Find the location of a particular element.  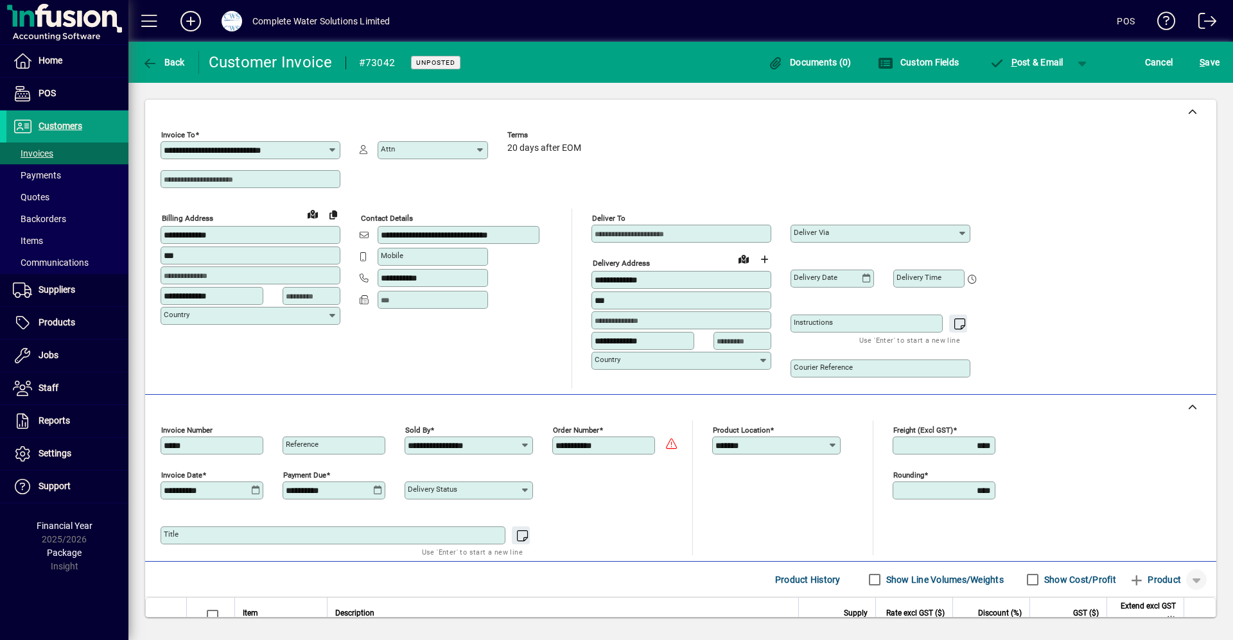

div: POS is located at coordinates (1125, 21).